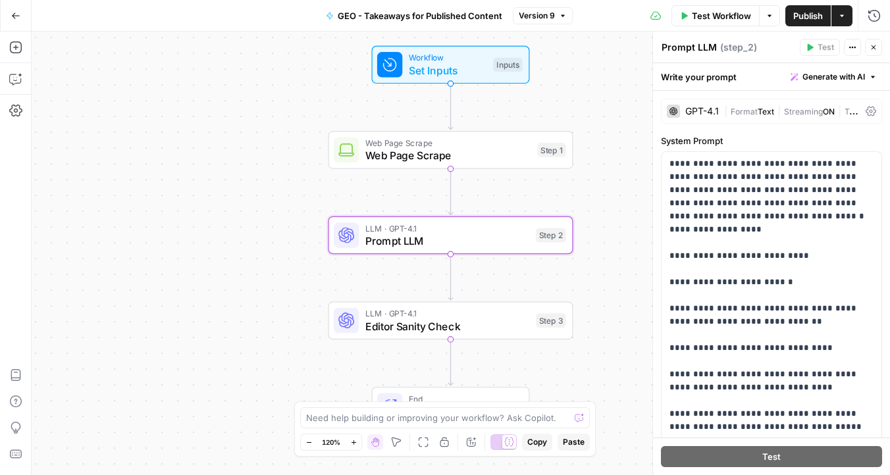 The width and height of the screenshot is (890, 475). What do you see at coordinates (448, 327) in the screenshot?
I see `span: Editor Sanity Check` at bounding box center [448, 327].